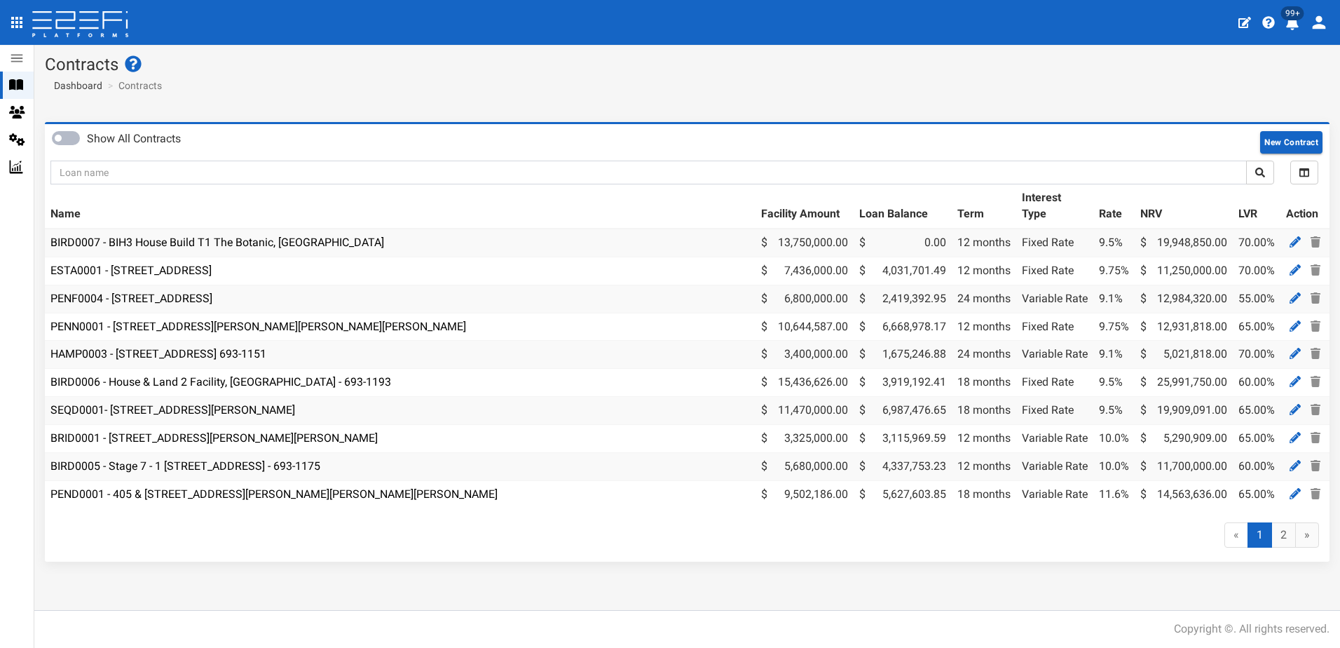 The image size is (1340, 648). I want to click on th: Name, so click(400, 206).